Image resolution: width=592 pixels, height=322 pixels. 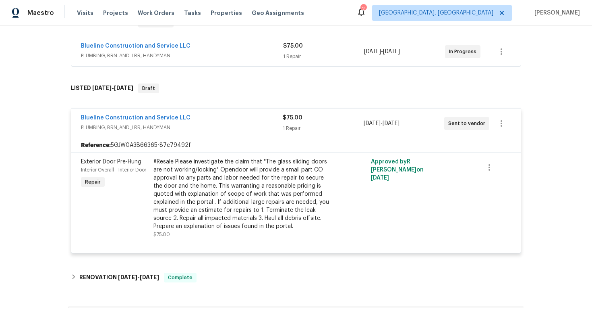 I want to click on div: 2, so click(x=363, y=9).